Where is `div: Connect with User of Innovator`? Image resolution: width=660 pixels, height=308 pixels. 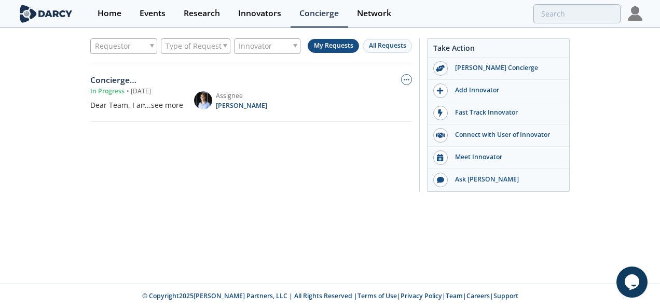
div: Connect with User of Innovator is located at coordinates (506, 135).